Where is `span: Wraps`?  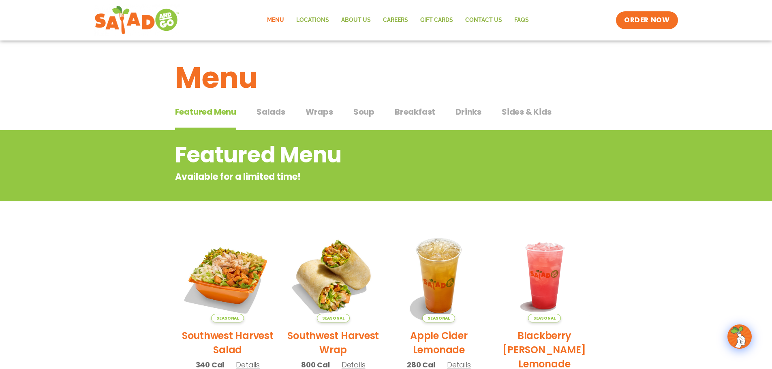
span: Wraps is located at coordinates (319, 112).